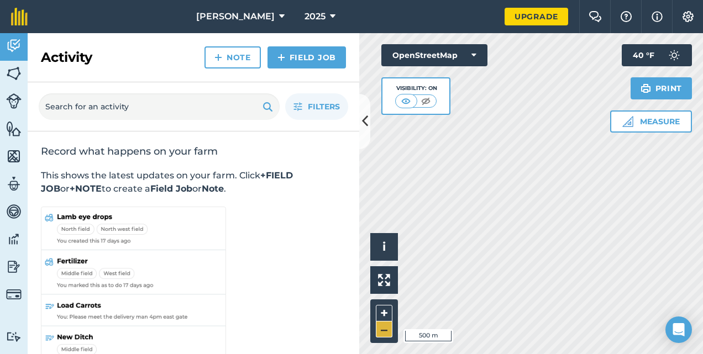  I want to click on span: 2025, so click(315, 17).